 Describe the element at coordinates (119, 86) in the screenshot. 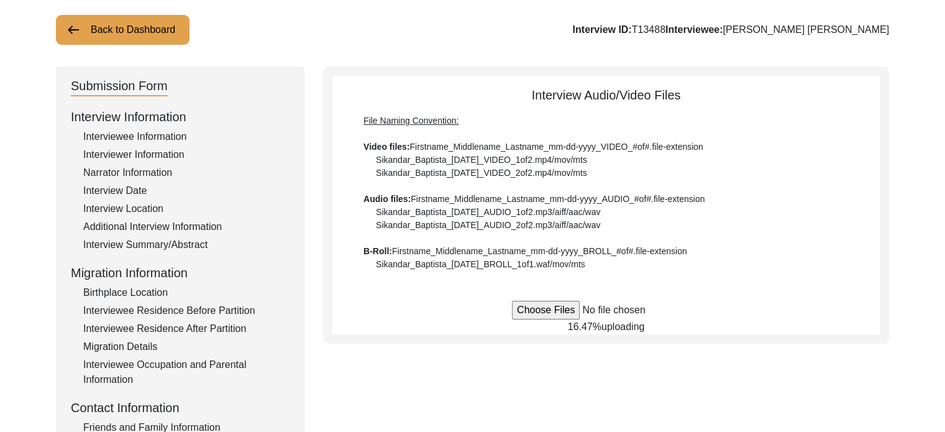

I see `div: Submission Form` at that location.